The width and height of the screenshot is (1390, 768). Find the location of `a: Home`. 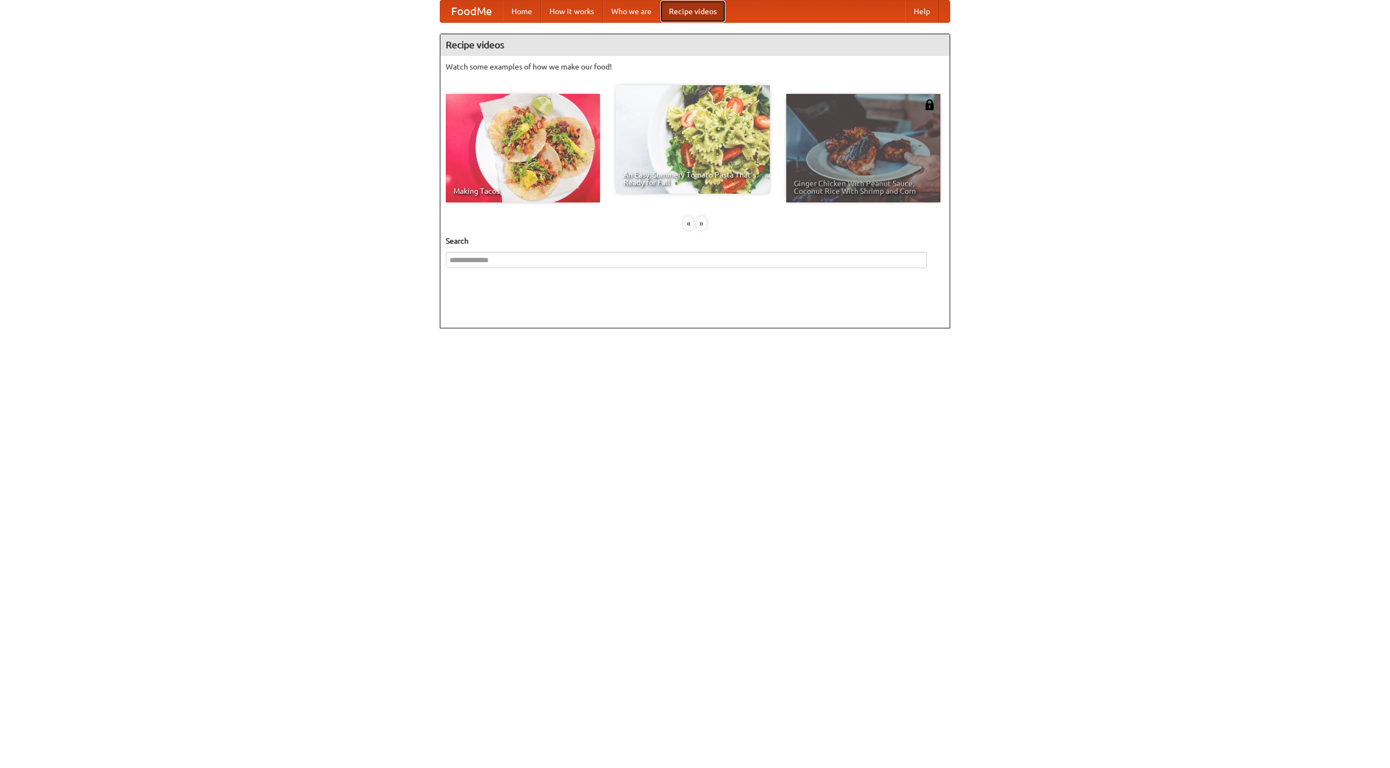

a: Home is located at coordinates (522, 11).